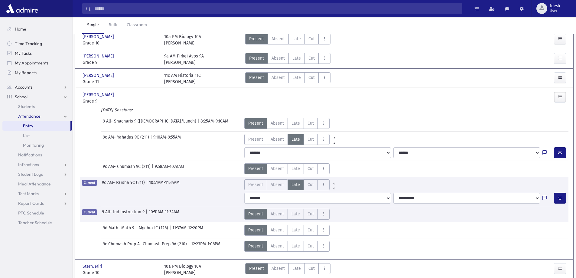 The width and height of the screenshot is (576, 278). What do you see at coordinates (124, 214) in the screenshot?
I see `span: 9 All- Ind Instruction 9` at bounding box center [124, 214].